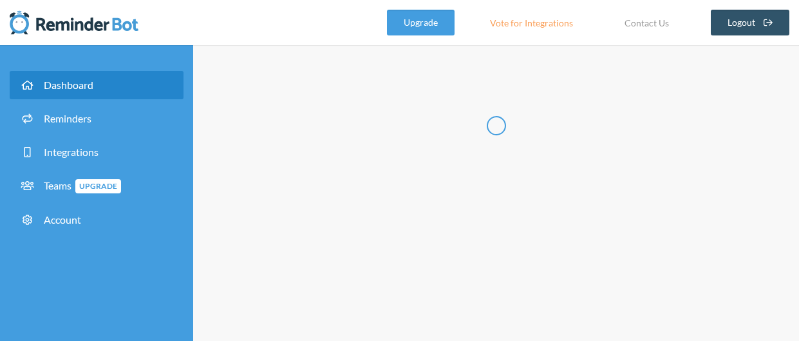 Image resolution: width=799 pixels, height=341 pixels. Describe the element at coordinates (646, 23) in the screenshot. I see `a: Contact Us` at that location.